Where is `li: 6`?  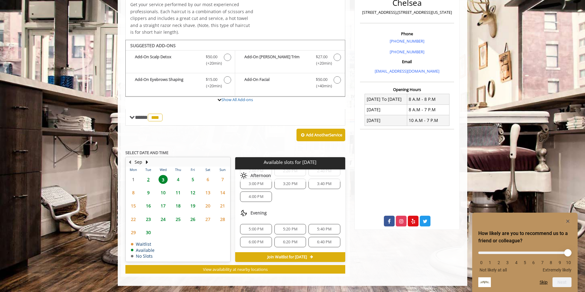
li: 6 is located at coordinates (533, 263).